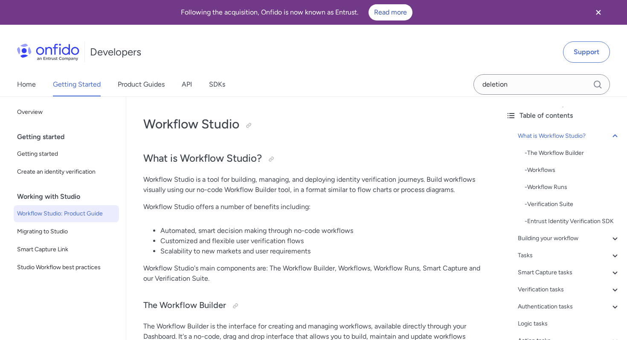  I want to click on span: Create an identity verification, so click(66, 172).